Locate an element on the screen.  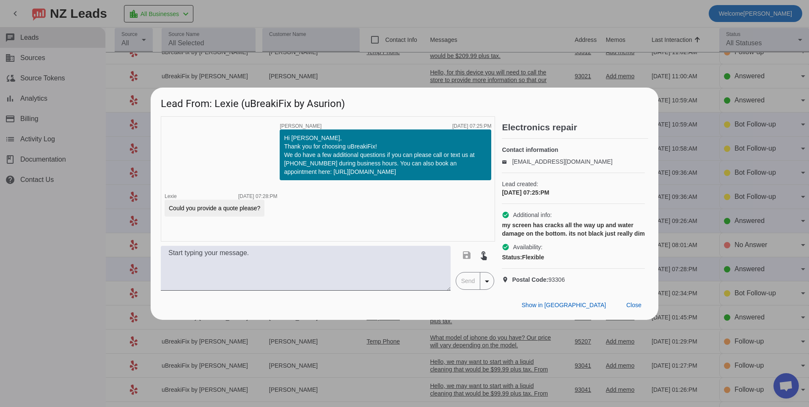
mat-icon: arrow_drop_down is located at coordinates (487, 281).